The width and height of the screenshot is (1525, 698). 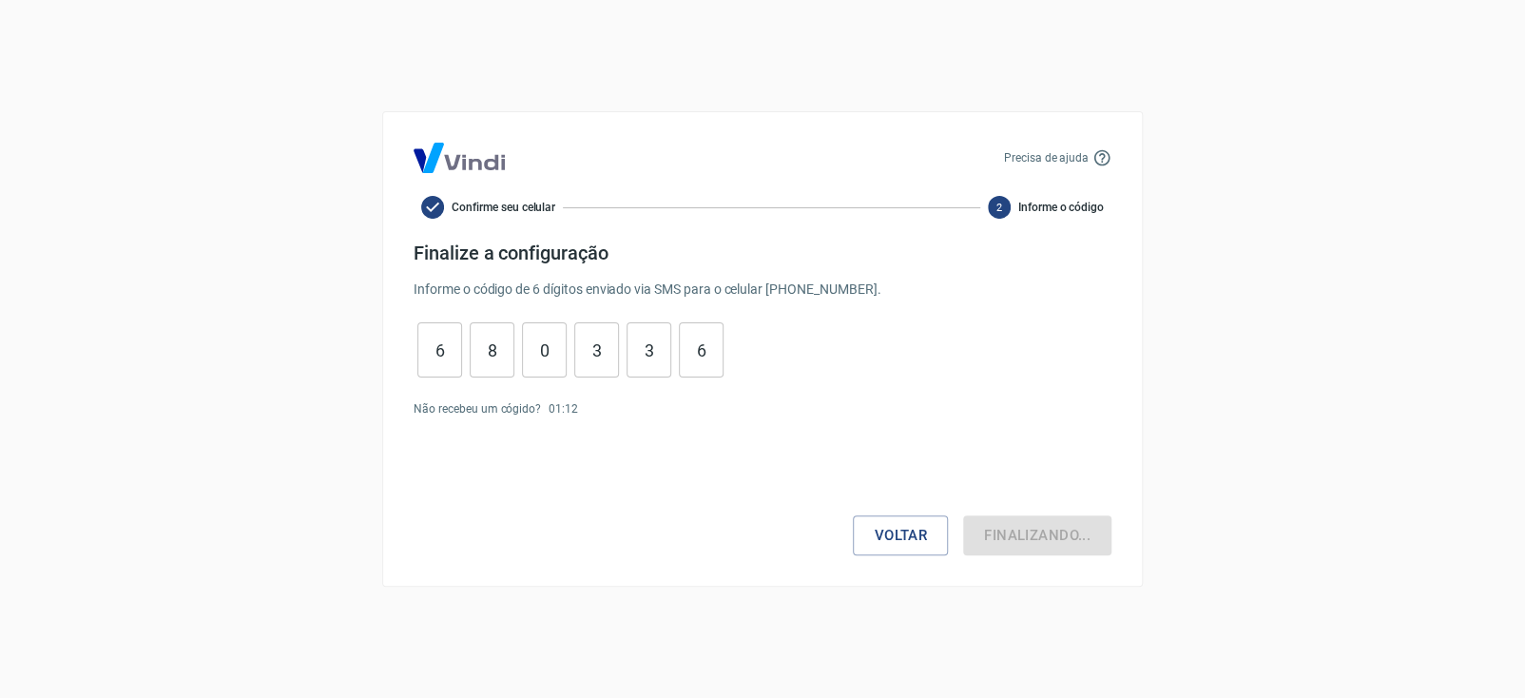 What do you see at coordinates (900, 535) in the screenshot?
I see `button: Voltar` at bounding box center [900, 535].